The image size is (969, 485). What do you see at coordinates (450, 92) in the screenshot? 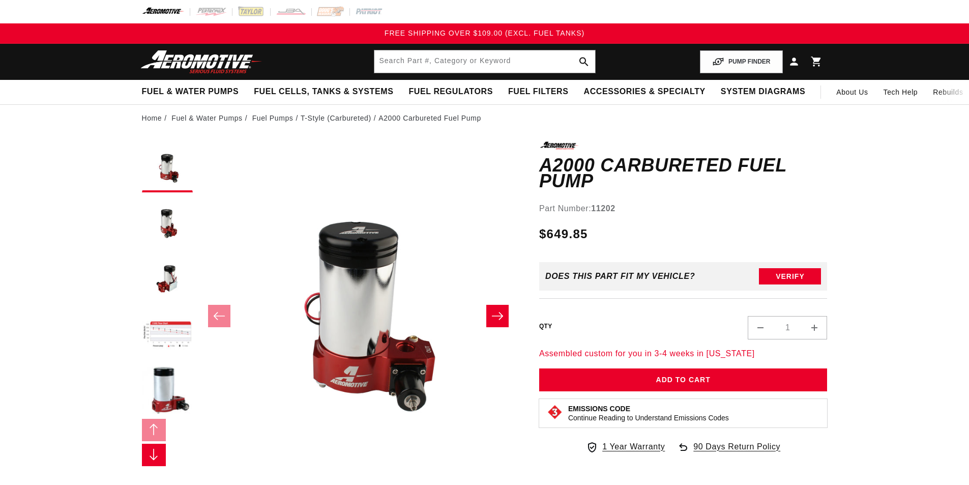
I see `summary: Fuel Regulators` at bounding box center [450, 92].